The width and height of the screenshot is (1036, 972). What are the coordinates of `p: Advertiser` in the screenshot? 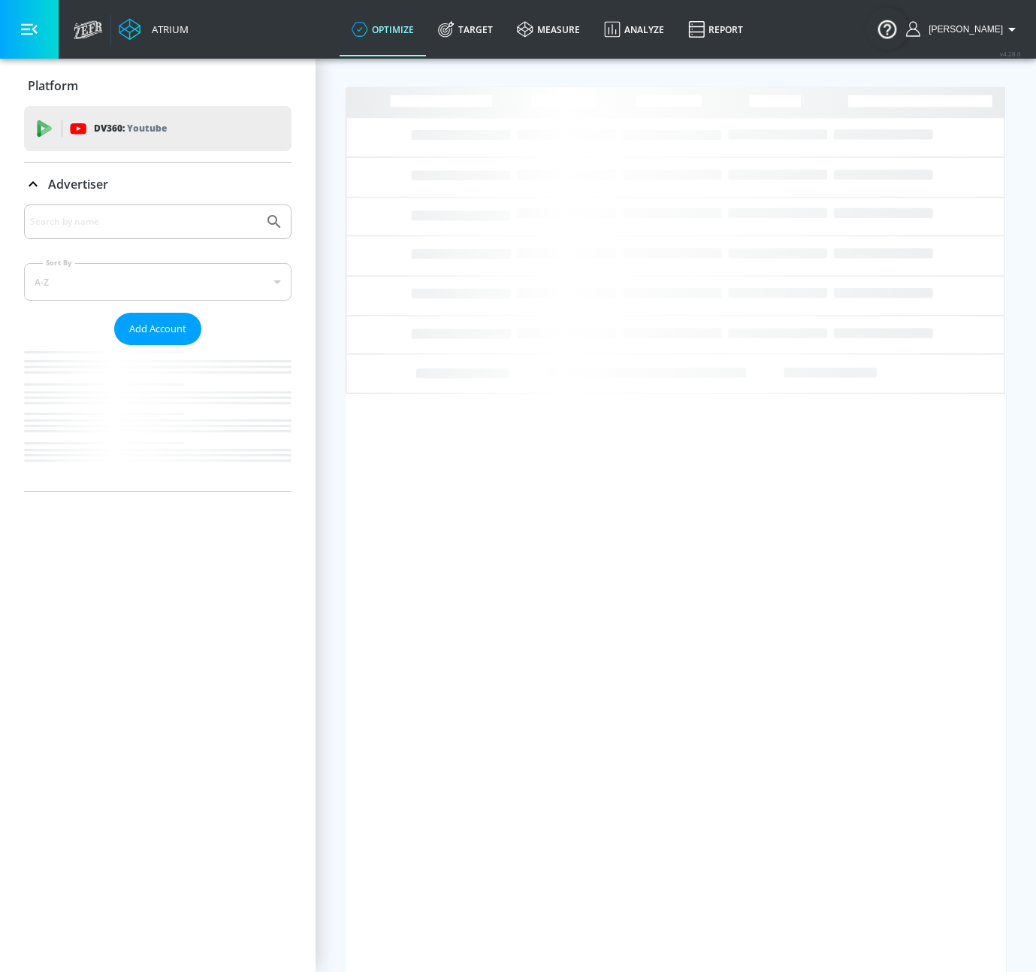 It's located at (78, 184).